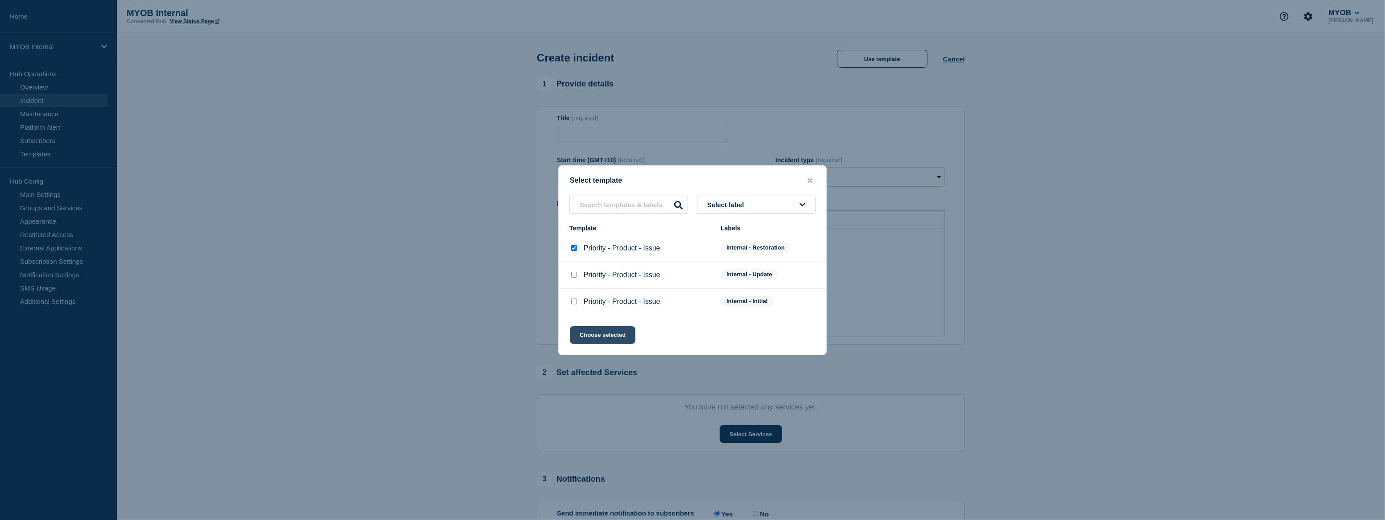 The height and width of the screenshot is (520, 1385). I want to click on span: Internal - Update, so click(749, 274).